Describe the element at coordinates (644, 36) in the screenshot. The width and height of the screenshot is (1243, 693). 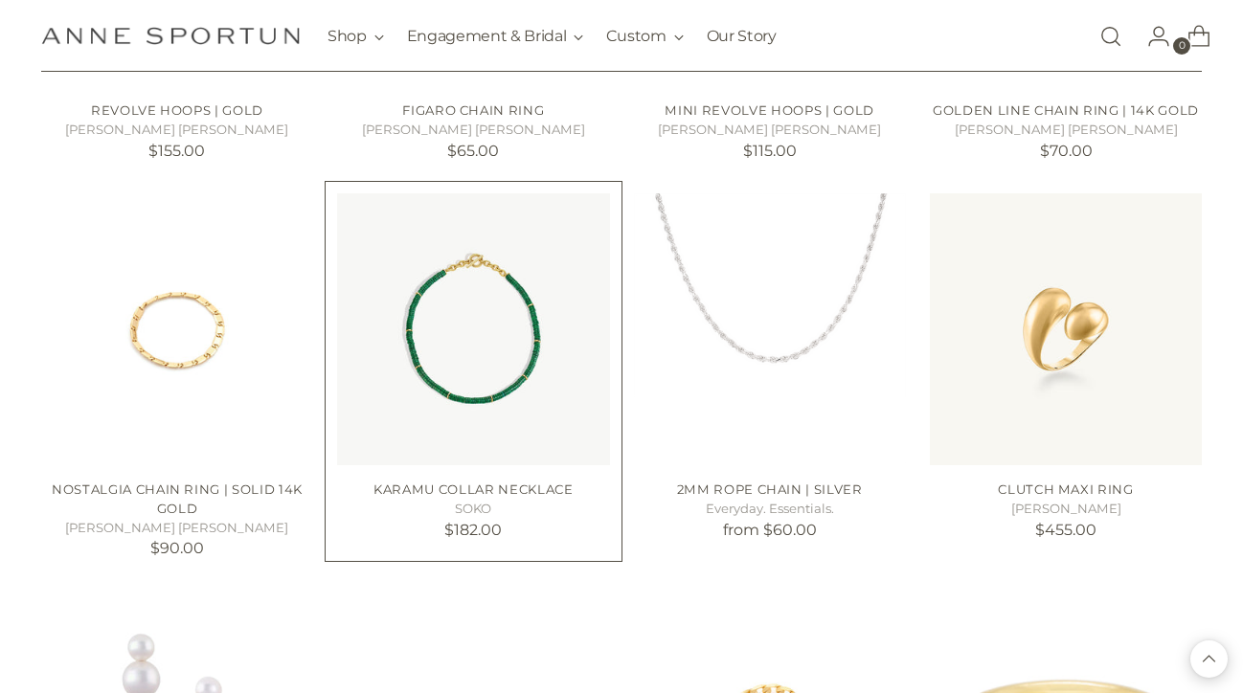
I see `button: Custom` at that location.